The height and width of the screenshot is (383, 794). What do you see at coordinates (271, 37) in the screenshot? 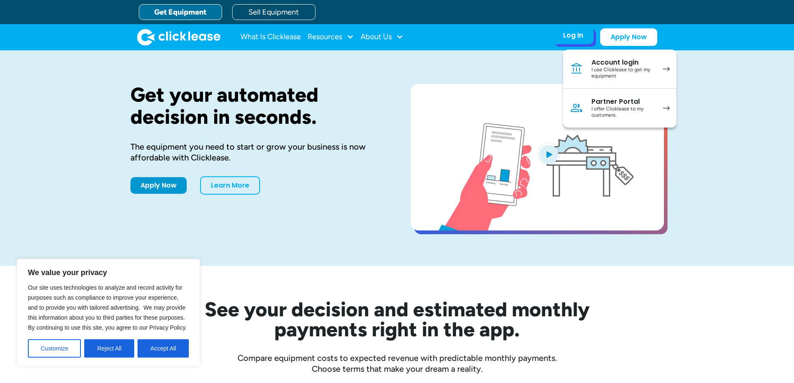
I see `a: What Is Clicklease` at bounding box center [271, 37].